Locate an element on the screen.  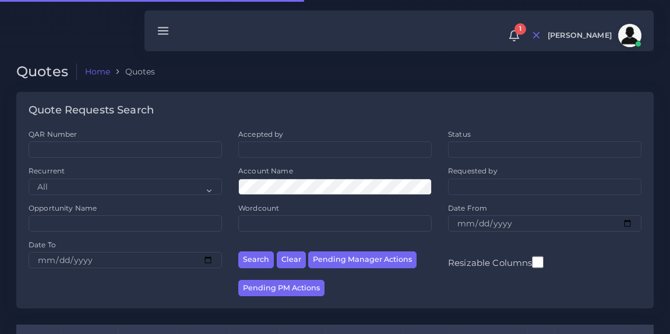
label: Recurrent is located at coordinates (47, 171).